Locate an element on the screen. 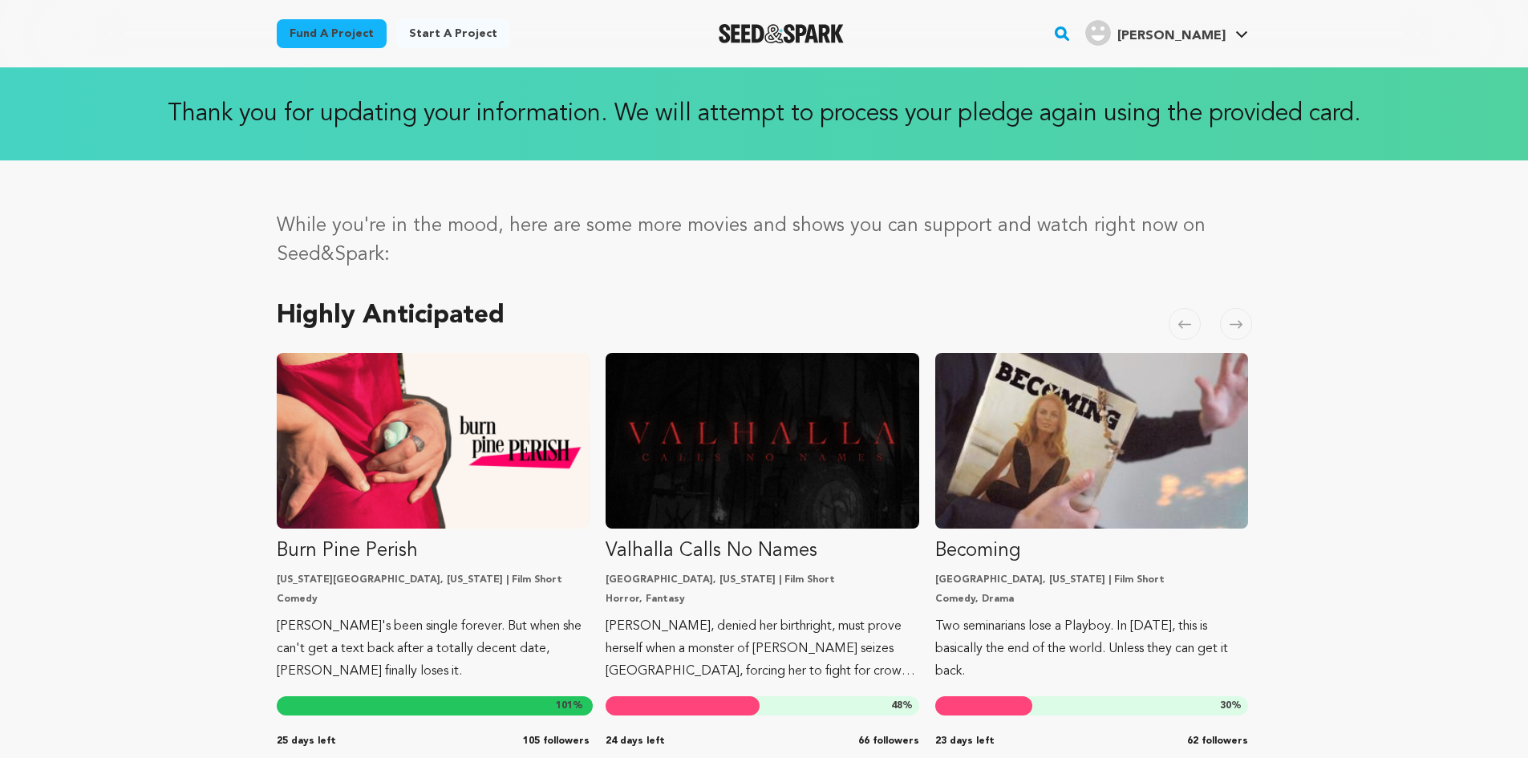  span: 30 is located at coordinates (1226, 706).